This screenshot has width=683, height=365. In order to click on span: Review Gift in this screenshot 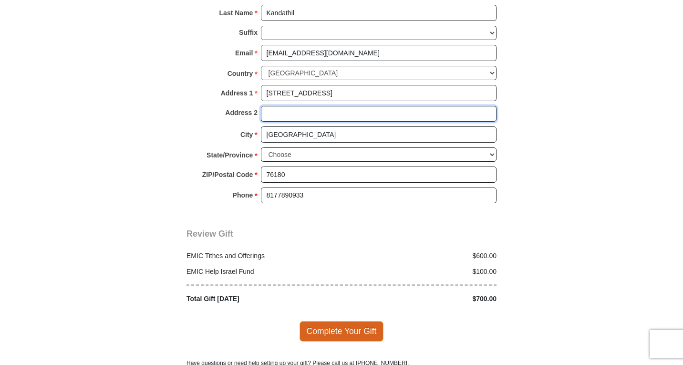, I will do `click(210, 234)`.